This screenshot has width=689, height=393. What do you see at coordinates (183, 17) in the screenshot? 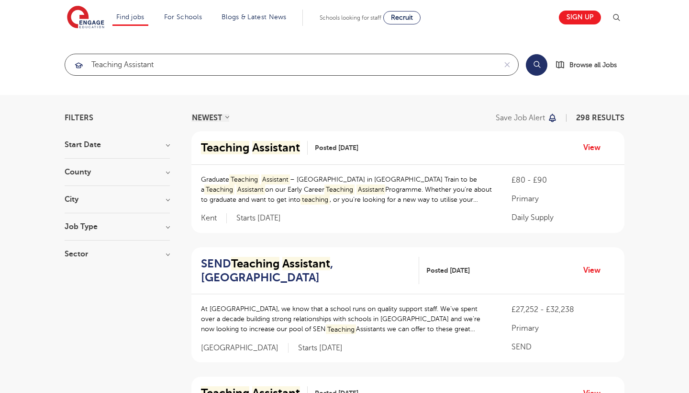
I see `a: For Schools` at bounding box center [183, 17].